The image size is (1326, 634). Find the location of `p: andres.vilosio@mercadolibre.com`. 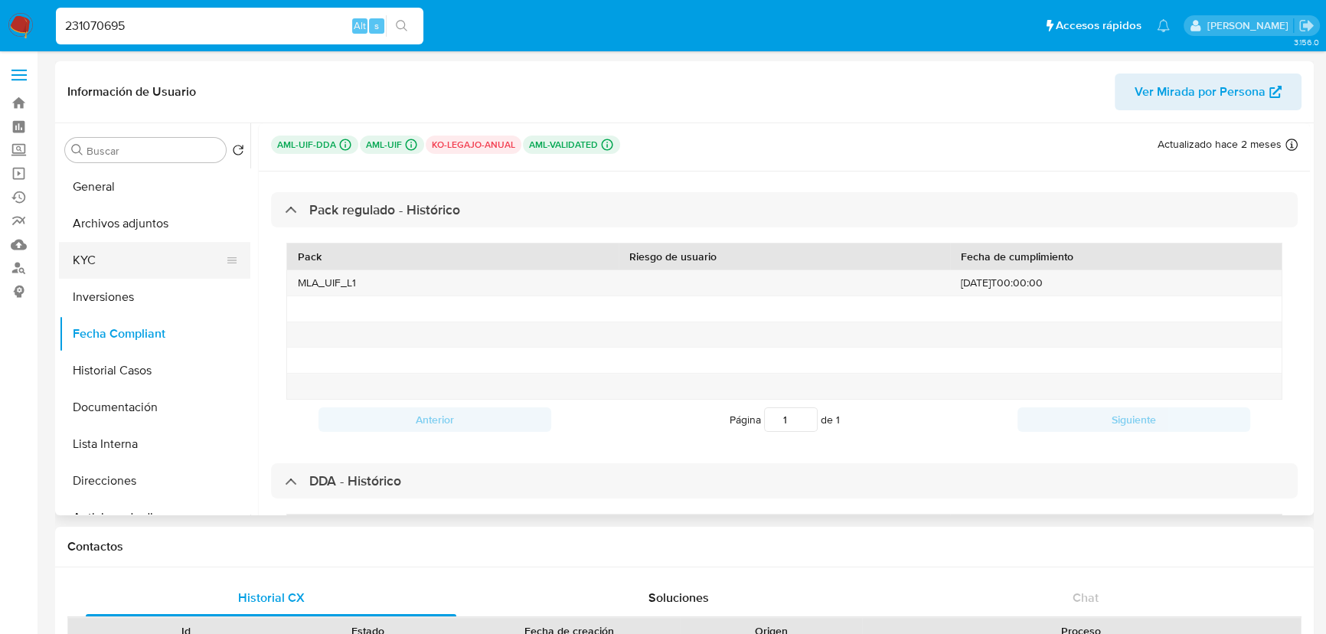

p: andres.vilosio@mercadolibre.com is located at coordinates (1250, 25).